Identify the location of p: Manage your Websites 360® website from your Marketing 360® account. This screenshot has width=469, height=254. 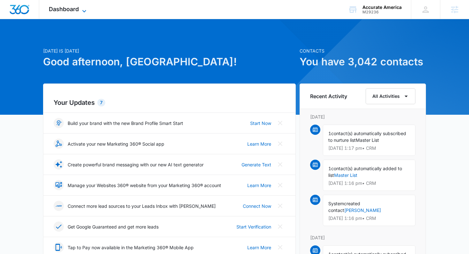
(144, 185).